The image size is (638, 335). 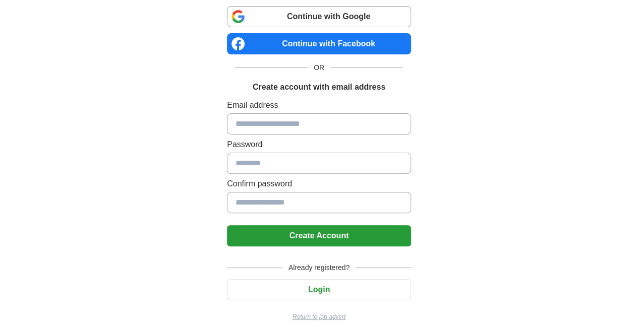 What do you see at coordinates (319, 17) in the screenshot?
I see `a: Continue with Google` at bounding box center [319, 17].